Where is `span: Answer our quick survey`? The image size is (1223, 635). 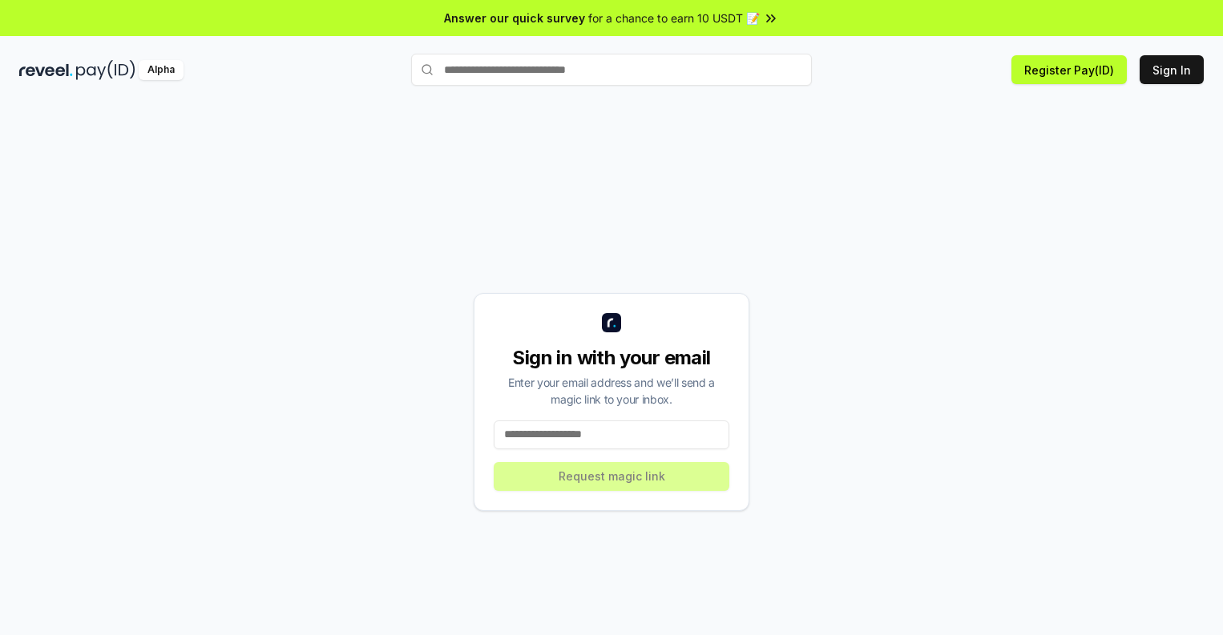 span: Answer our quick survey is located at coordinates (514, 18).